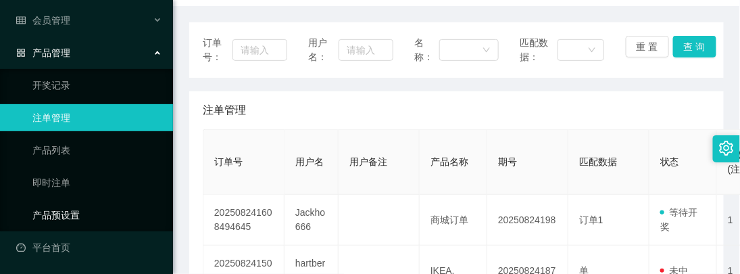  What do you see at coordinates (89, 247) in the screenshot?
I see `a: 图标: dashboard平台首页` at bounding box center [89, 247].